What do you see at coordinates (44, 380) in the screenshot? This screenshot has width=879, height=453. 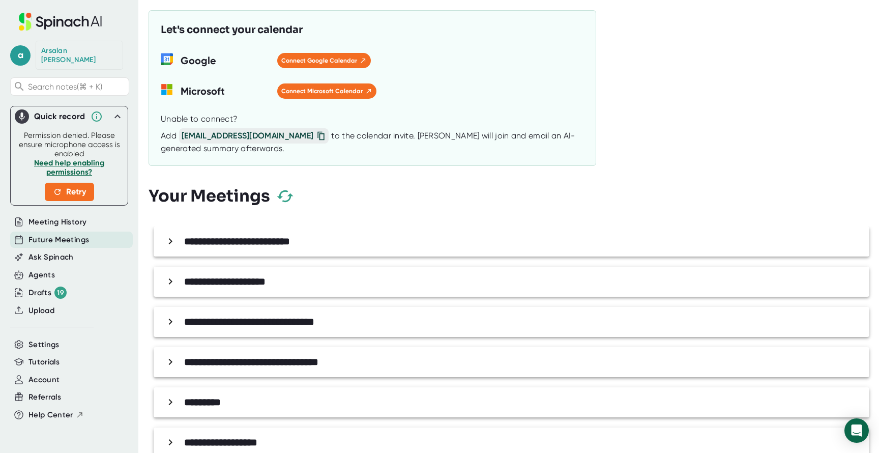 I see `span: Account` at bounding box center [44, 380].